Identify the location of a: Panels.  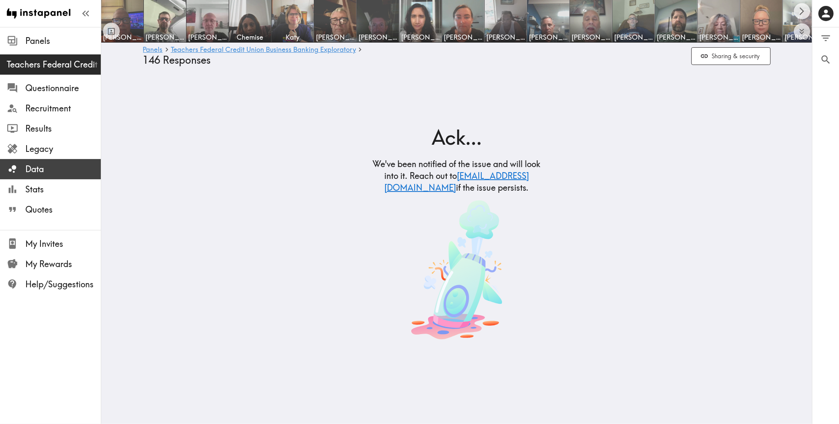
(153, 50).